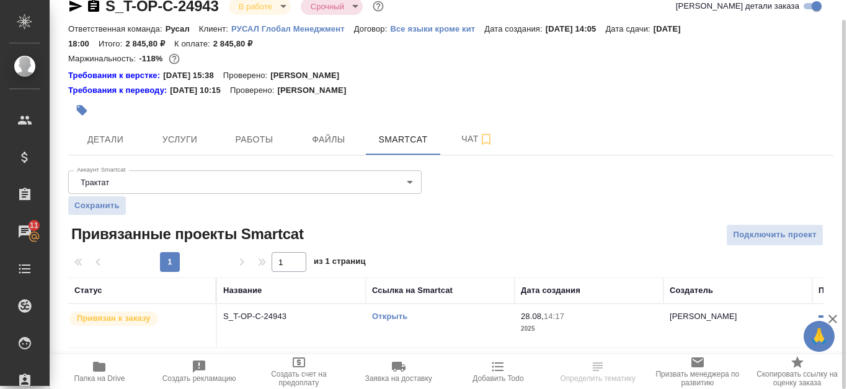 The image size is (847, 389). What do you see at coordinates (199, 372) in the screenshot?
I see `button: Создать рекламацию` at bounding box center [199, 372].